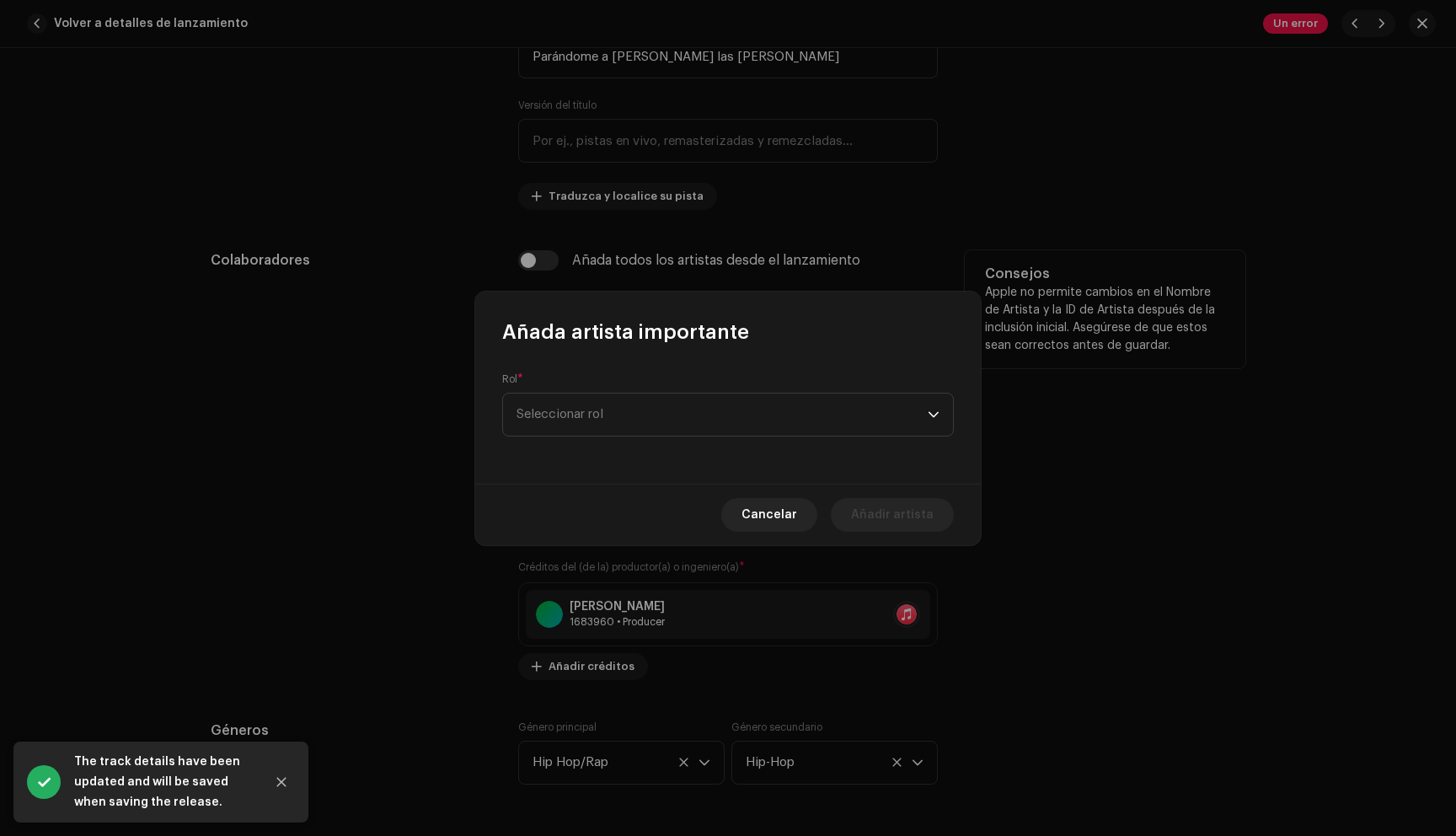 The image size is (1456, 836). Describe the element at coordinates (513, 379) in the screenshot. I see `label: Rol` at that location.